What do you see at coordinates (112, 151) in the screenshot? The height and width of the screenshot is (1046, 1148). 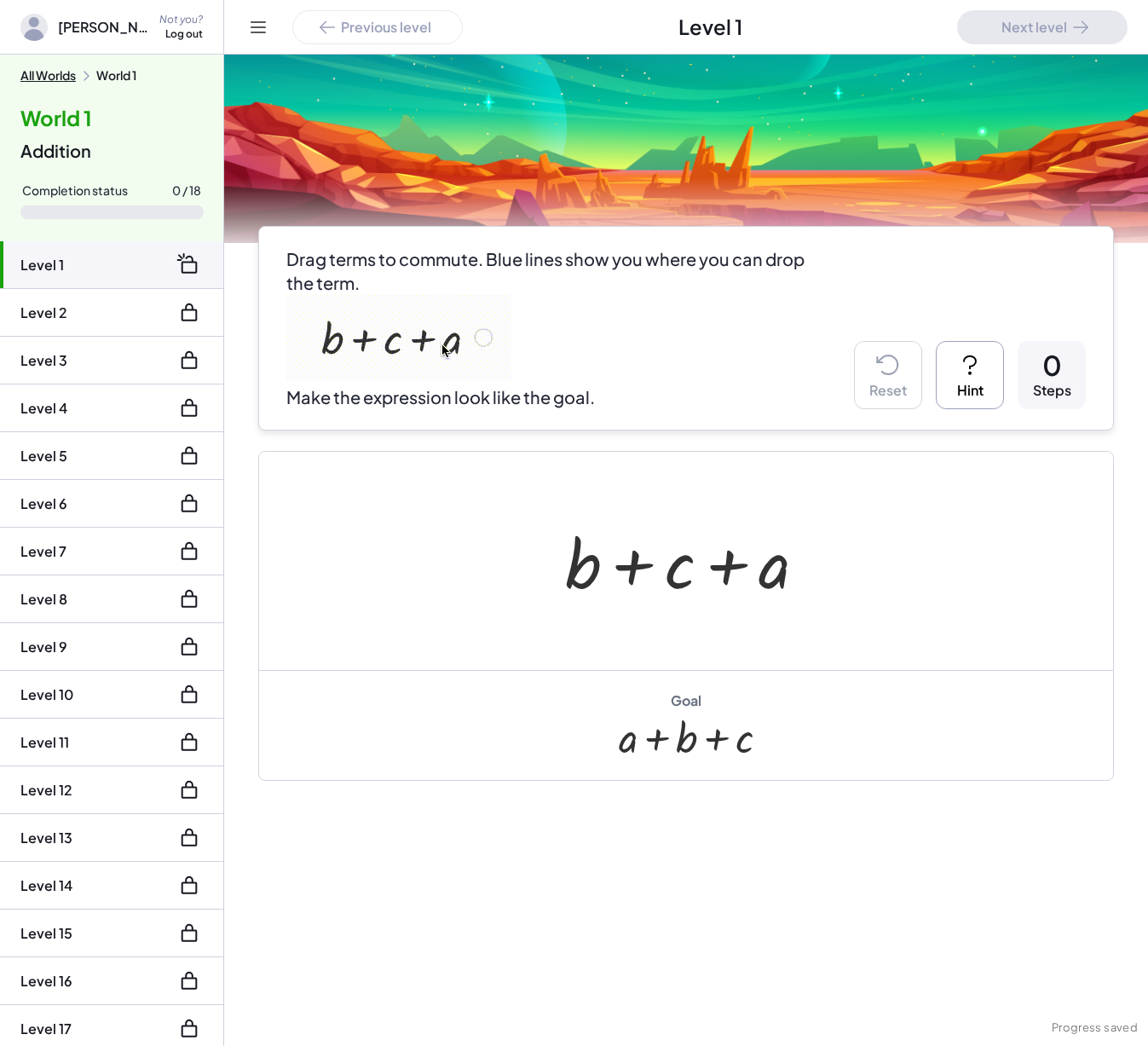 I see `div: Addition` at bounding box center [112, 151].